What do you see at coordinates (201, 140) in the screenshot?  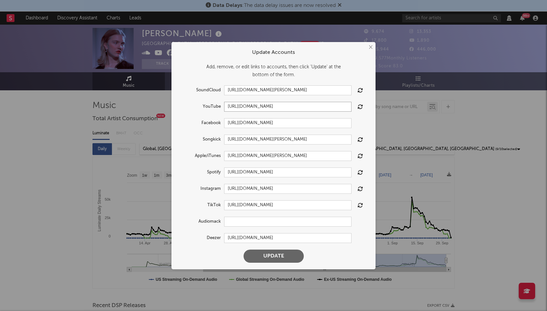 I see `label: Songkick` at bounding box center [201, 140].